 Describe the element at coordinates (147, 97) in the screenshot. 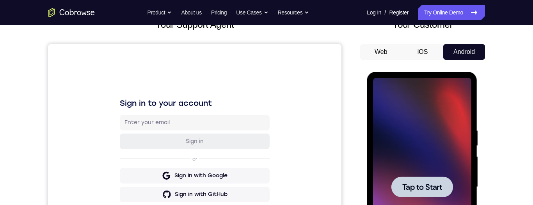

I see `button: Sign in` at that location.